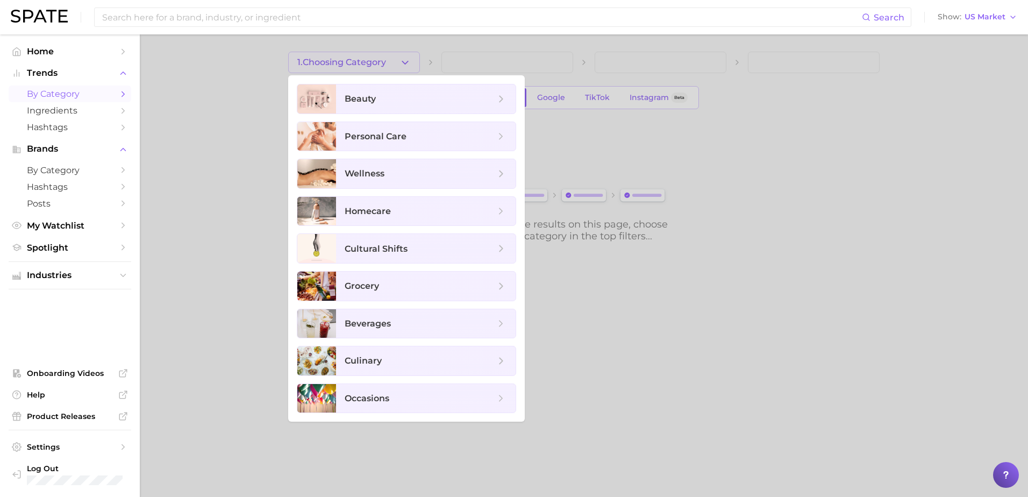 The image size is (1028, 497). What do you see at coordinates (70, 203) in the screenshot?
I see `a: Posts` at bounding box center [70, 203].